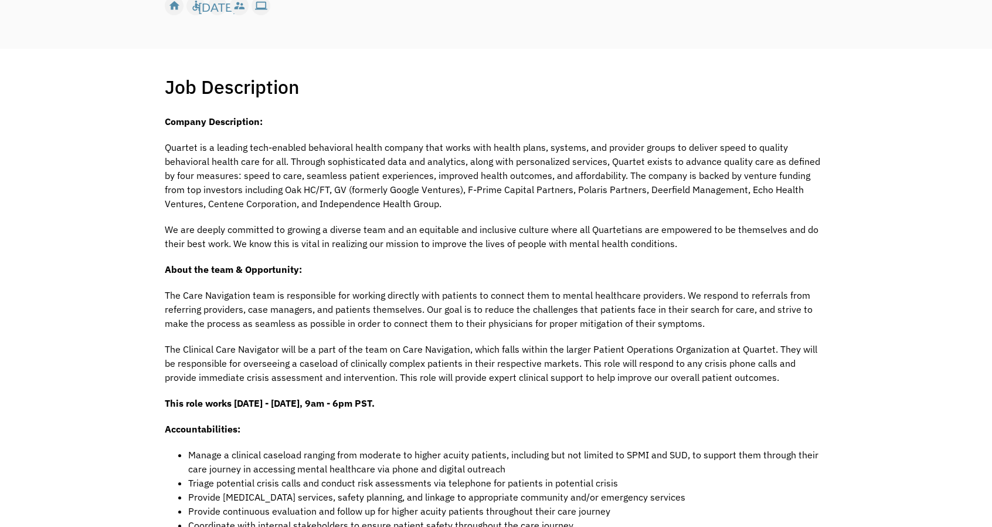 This screenshot has width=992, height=527. What do you see at coordinates (233, 269) in the screenshot?
I see `strong: About the team & Opportunity:` at bounding box center [233, 269].